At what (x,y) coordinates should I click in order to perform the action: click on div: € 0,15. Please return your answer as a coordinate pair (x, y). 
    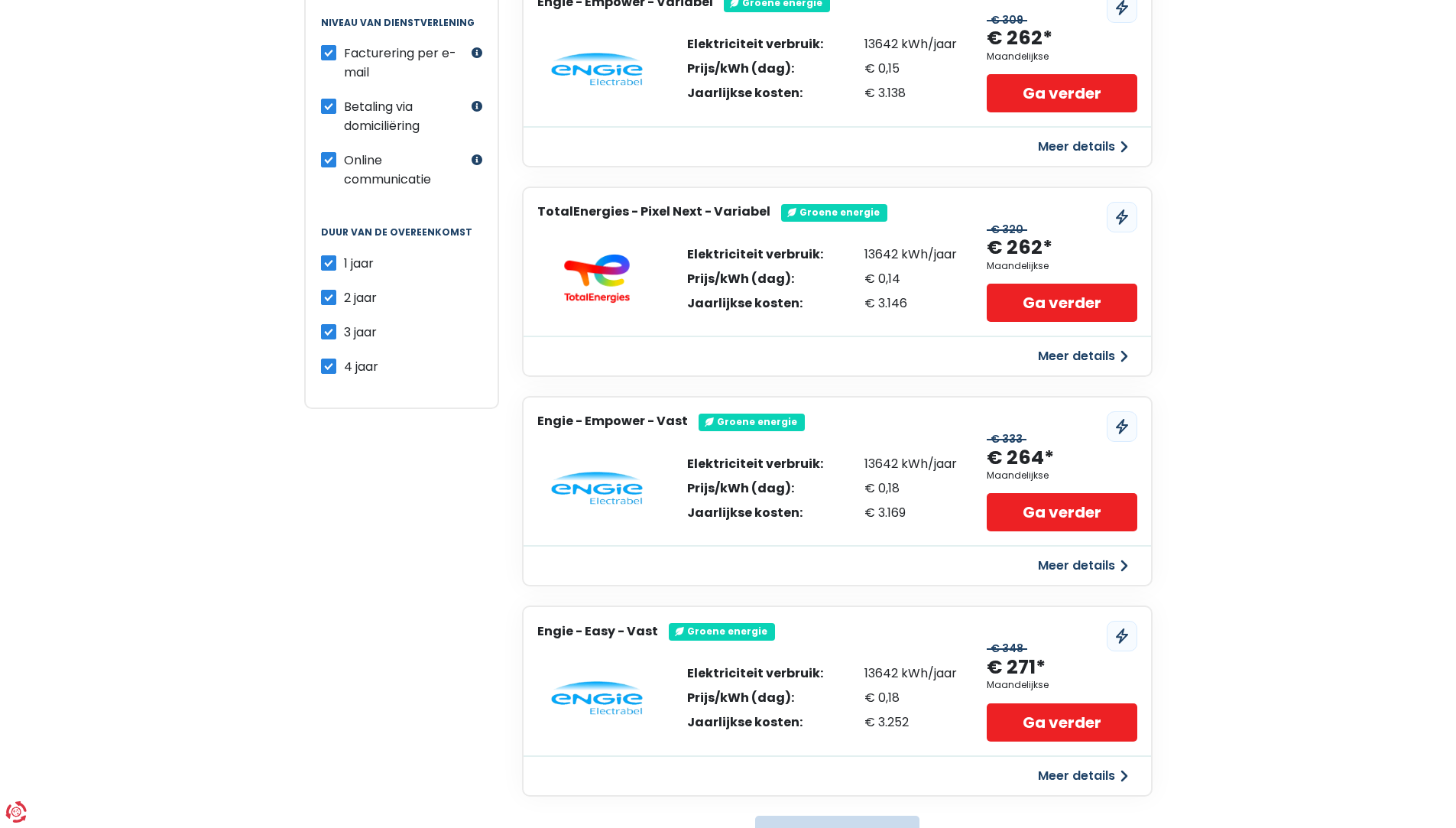
    Looking at the image, I should click on (910, 68).